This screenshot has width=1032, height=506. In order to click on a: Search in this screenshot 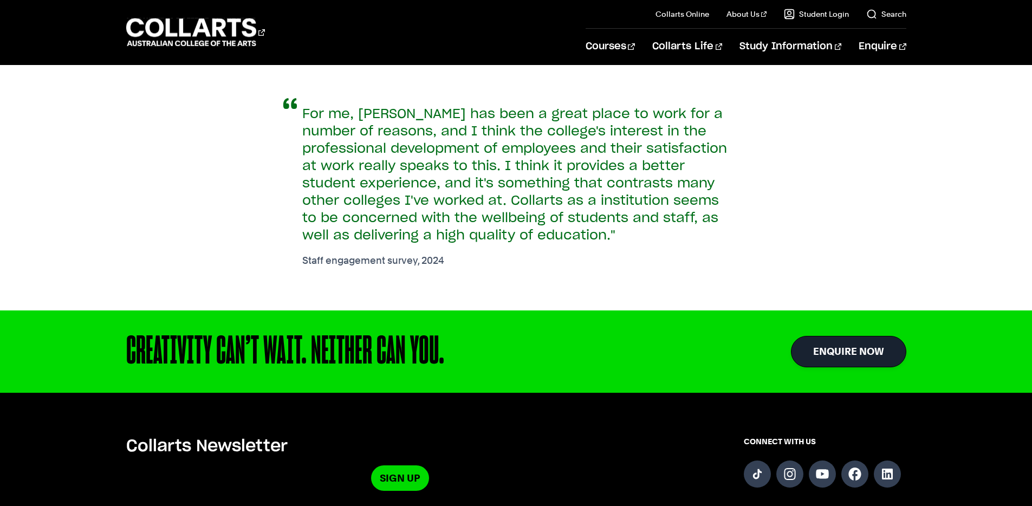, I will do `click(886, 14)`.